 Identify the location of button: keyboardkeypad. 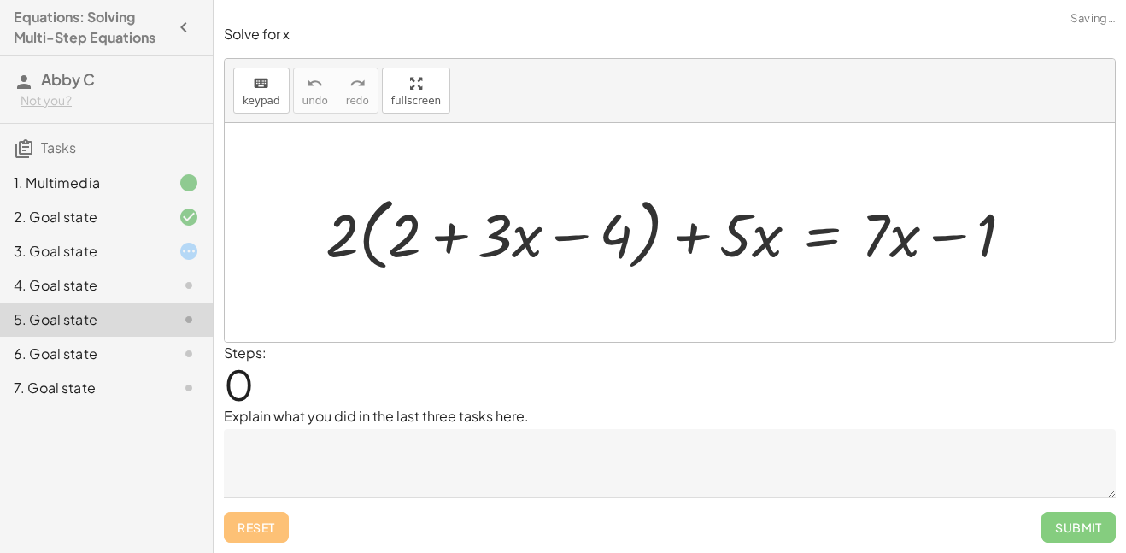
(262, 91).